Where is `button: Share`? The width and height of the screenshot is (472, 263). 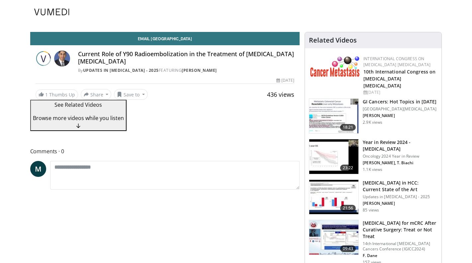
button: Share is located at coordinates (96, 94).